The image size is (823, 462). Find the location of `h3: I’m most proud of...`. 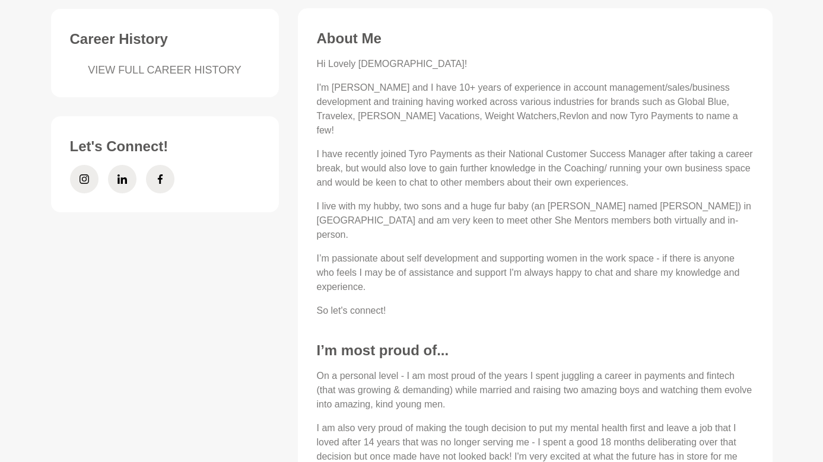

h3: I’m most proud of... is located at coordinates (535, 351).